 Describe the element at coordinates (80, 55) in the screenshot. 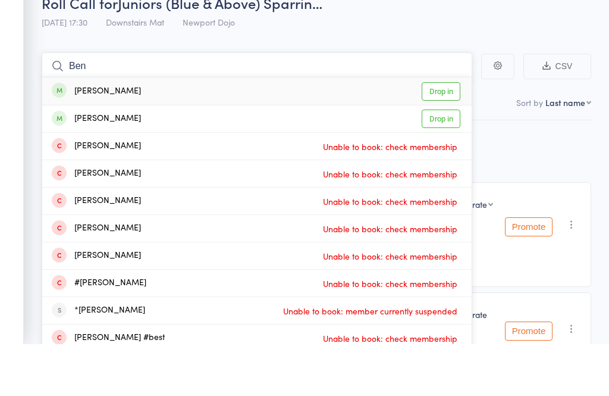

I see `span: Roll Call for` at that location.